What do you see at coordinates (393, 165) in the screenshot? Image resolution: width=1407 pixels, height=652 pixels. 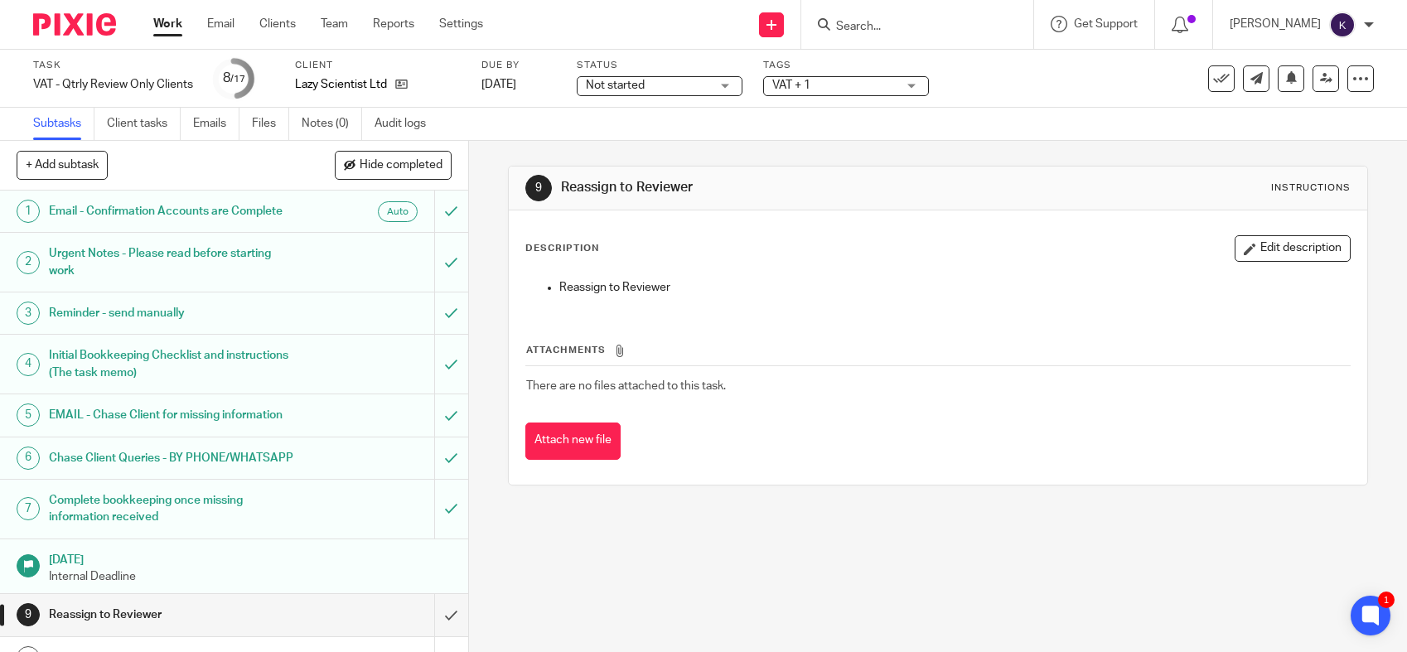 I see `button: Hide completed` at bounding box center [393, 165].